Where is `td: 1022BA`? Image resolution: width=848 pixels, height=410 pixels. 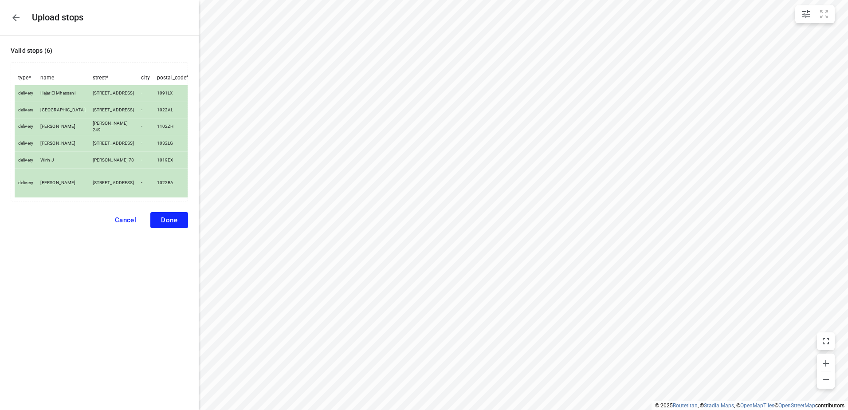 td: 1022BA is located at coordinates (173, 183).